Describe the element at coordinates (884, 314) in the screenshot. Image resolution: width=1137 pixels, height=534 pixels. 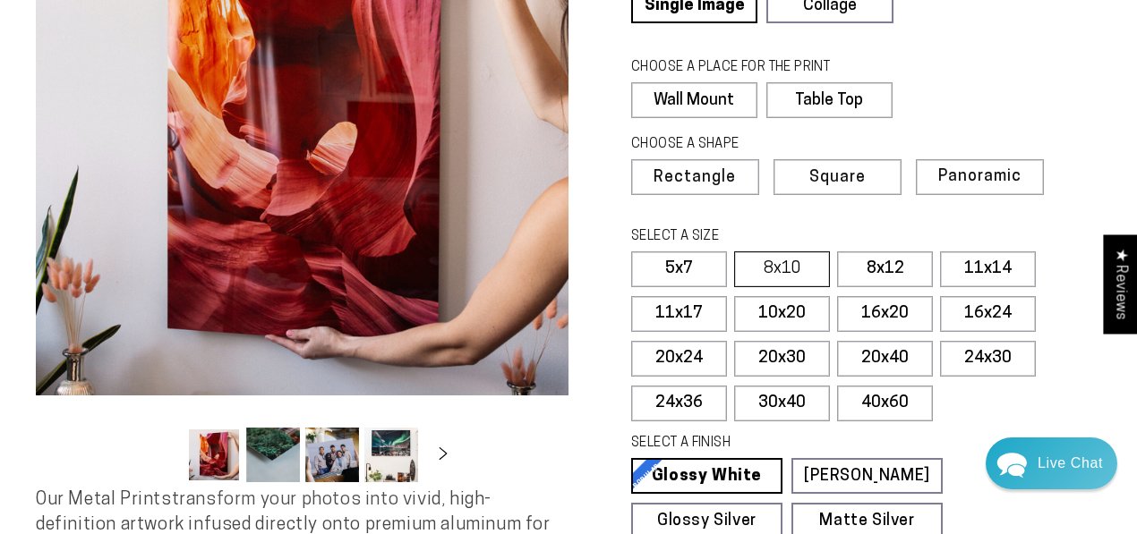
I see `label: 16x20` at that location.